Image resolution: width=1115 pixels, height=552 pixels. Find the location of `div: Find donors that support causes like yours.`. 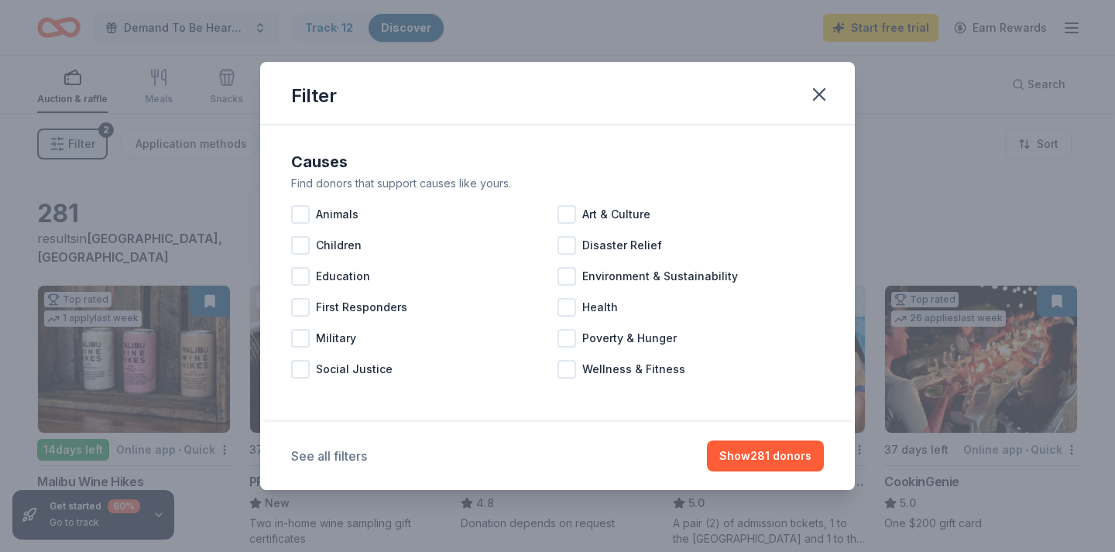

div: Find donors that support causes like yours. is located at coordinates (557, 184).